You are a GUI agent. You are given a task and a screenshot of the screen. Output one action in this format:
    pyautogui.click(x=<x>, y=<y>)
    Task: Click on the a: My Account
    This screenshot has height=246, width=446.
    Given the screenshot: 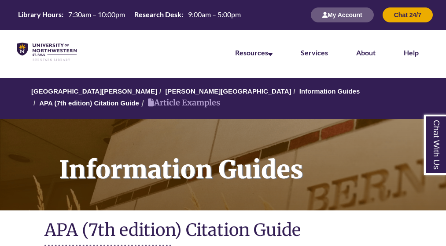 What is the action you would take?
    pyautogui.click(x=342, y=15)
    